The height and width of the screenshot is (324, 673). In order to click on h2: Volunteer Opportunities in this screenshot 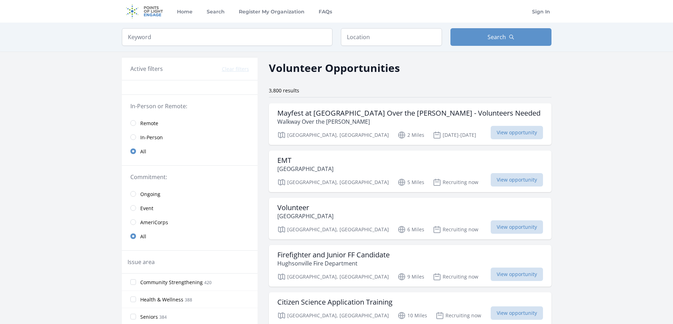, I will do `click(334, 68)`.